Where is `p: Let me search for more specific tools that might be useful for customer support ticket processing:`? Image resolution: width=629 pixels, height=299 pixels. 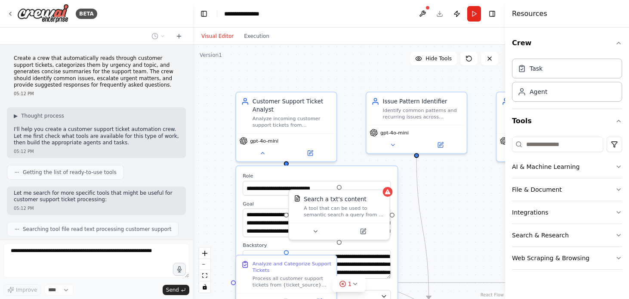
p: Let me search for more specific tools that might be useful for customer support ticket processing: is located at coordinates (96, 196).